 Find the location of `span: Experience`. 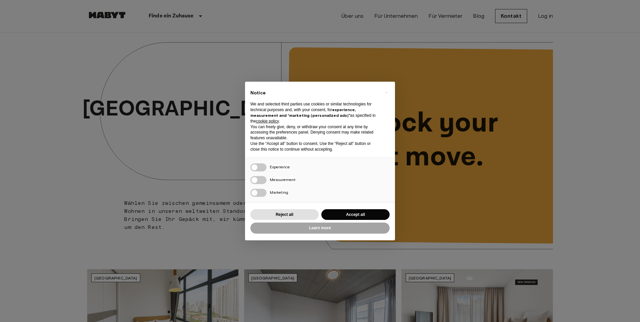

span: Experience is located at coordinates (280, 167).